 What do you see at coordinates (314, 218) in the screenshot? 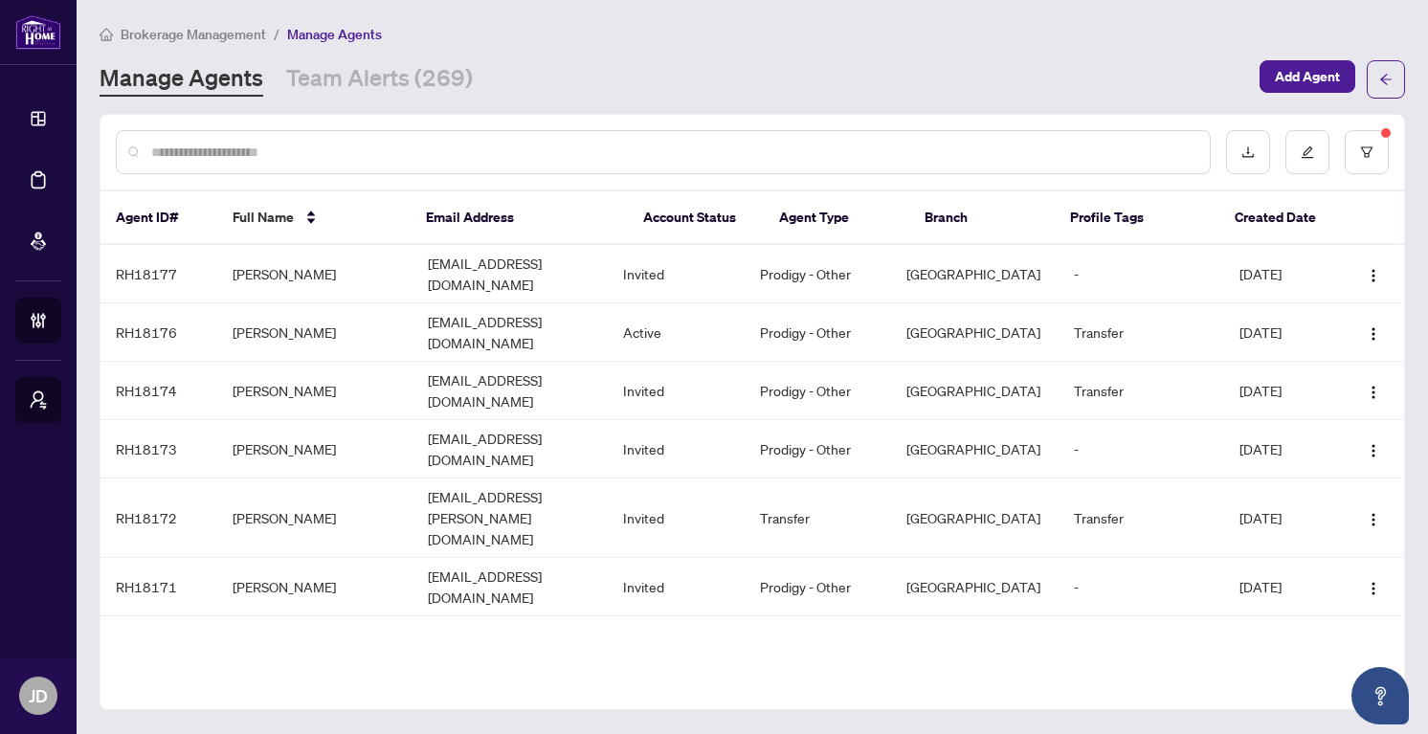
I see `th: Full Name` at bounding box center [314, 218].